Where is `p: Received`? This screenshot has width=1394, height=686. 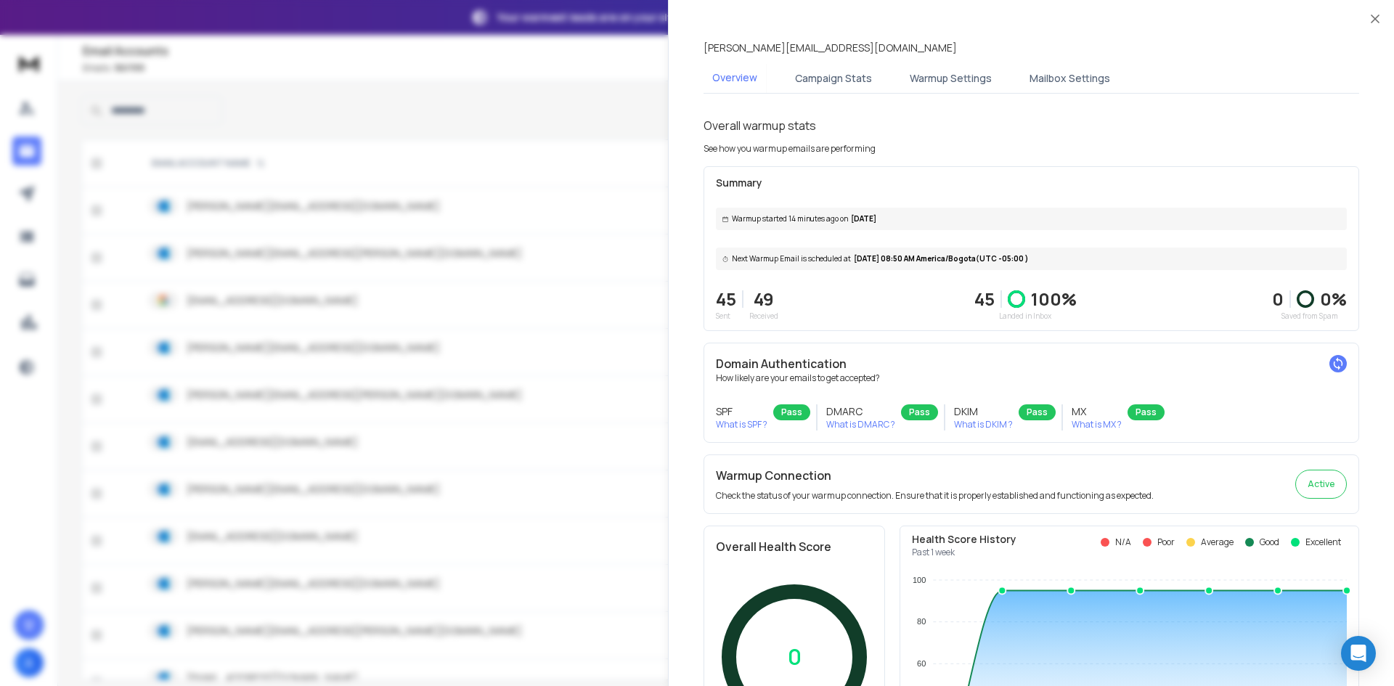
p: Received is located at coordinates (764, 316).